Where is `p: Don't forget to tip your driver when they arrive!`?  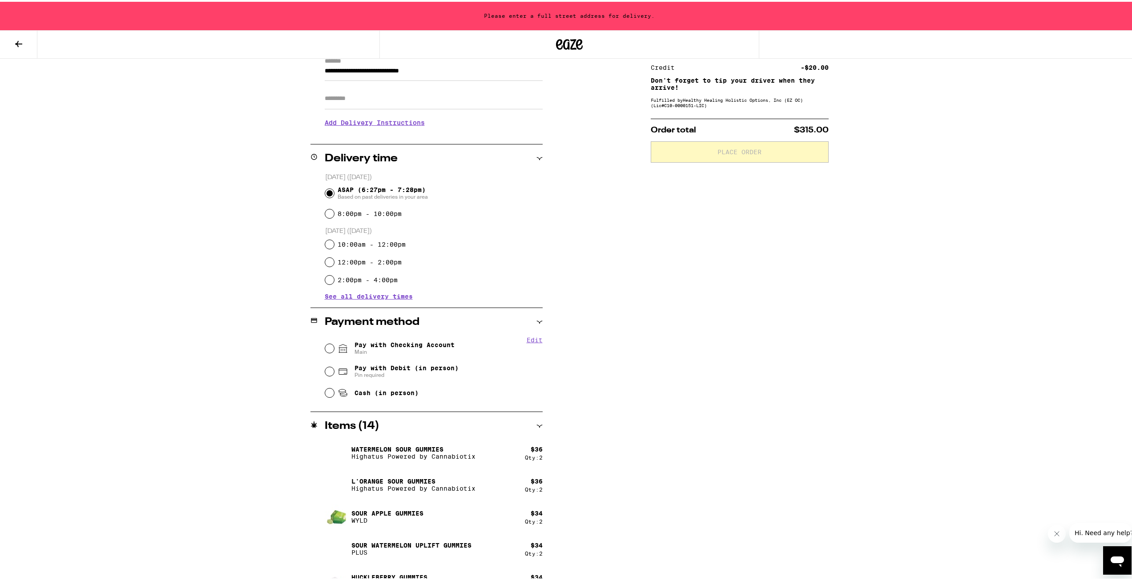
p: Don't forget to tip your driver when they arrive! is located at coordinates (739, 82).